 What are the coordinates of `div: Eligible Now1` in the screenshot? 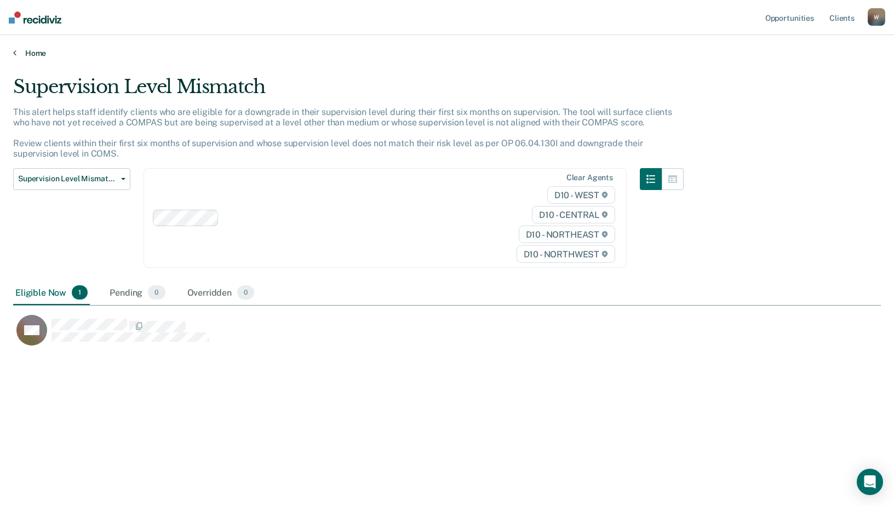 It's located at (52, 293).